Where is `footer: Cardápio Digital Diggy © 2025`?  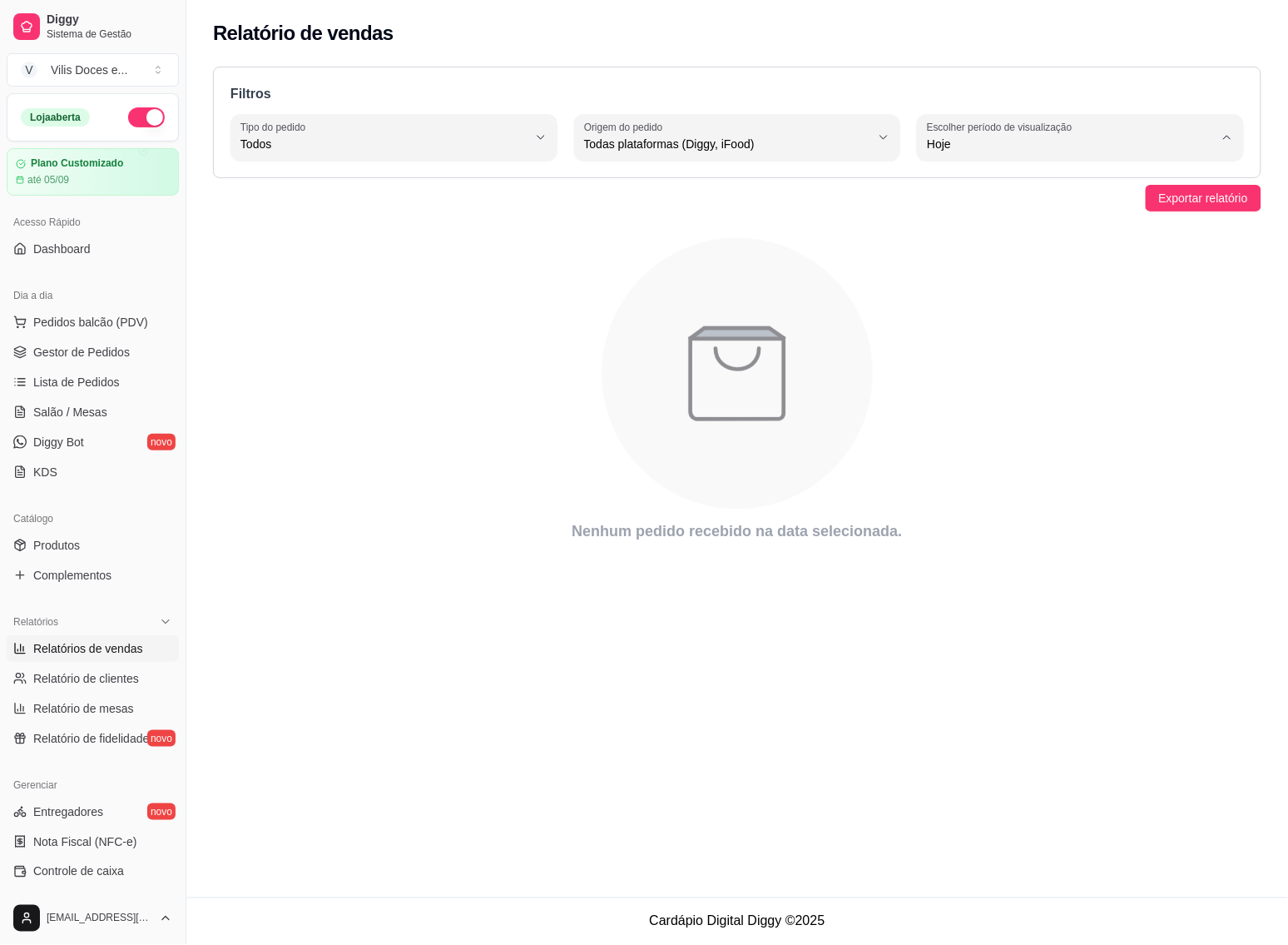 footer: Cardápio Digital Diggy © 2025 is located at coordinates (737, 921).